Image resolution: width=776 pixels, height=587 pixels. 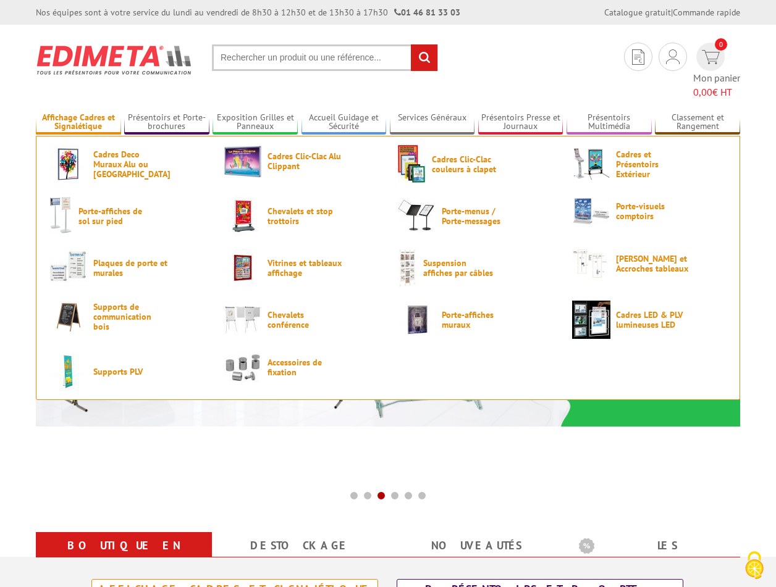 What do you see at coordinates (243, 367) in the screenshot?
I see `img: Accessoires de fixation` at bounding box center [243, 367].